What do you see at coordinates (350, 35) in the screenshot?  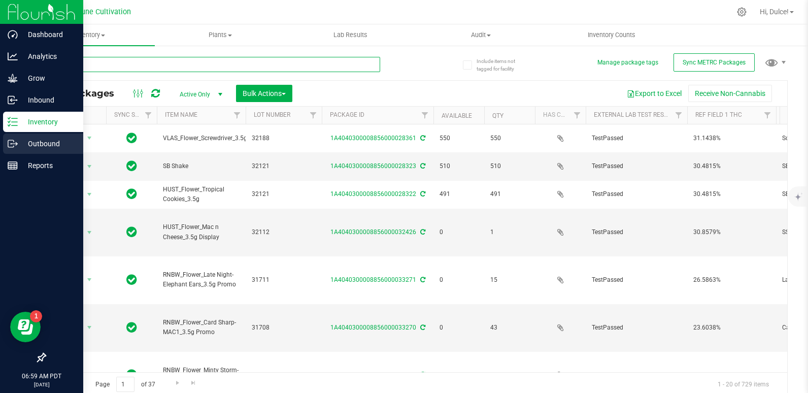 I see `span: Lab Results` at bounding box center [350, 35].